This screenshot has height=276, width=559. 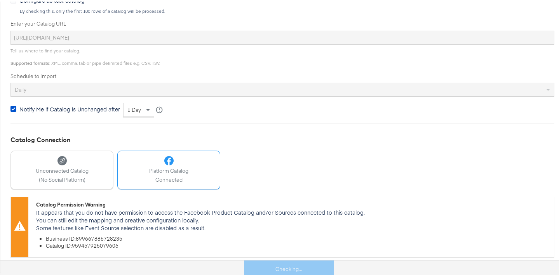 What do you see at coordinates (168, 169) in the screenshot?
I see `span: Platform Catalog` at bounding box center [168, 169].